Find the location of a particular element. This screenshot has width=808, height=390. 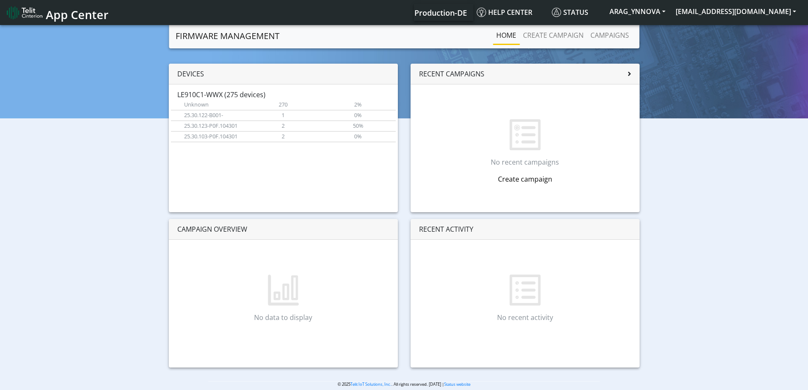

img: logo-telit-cinterion-gw-new.png is located at coordinates (25, 13).